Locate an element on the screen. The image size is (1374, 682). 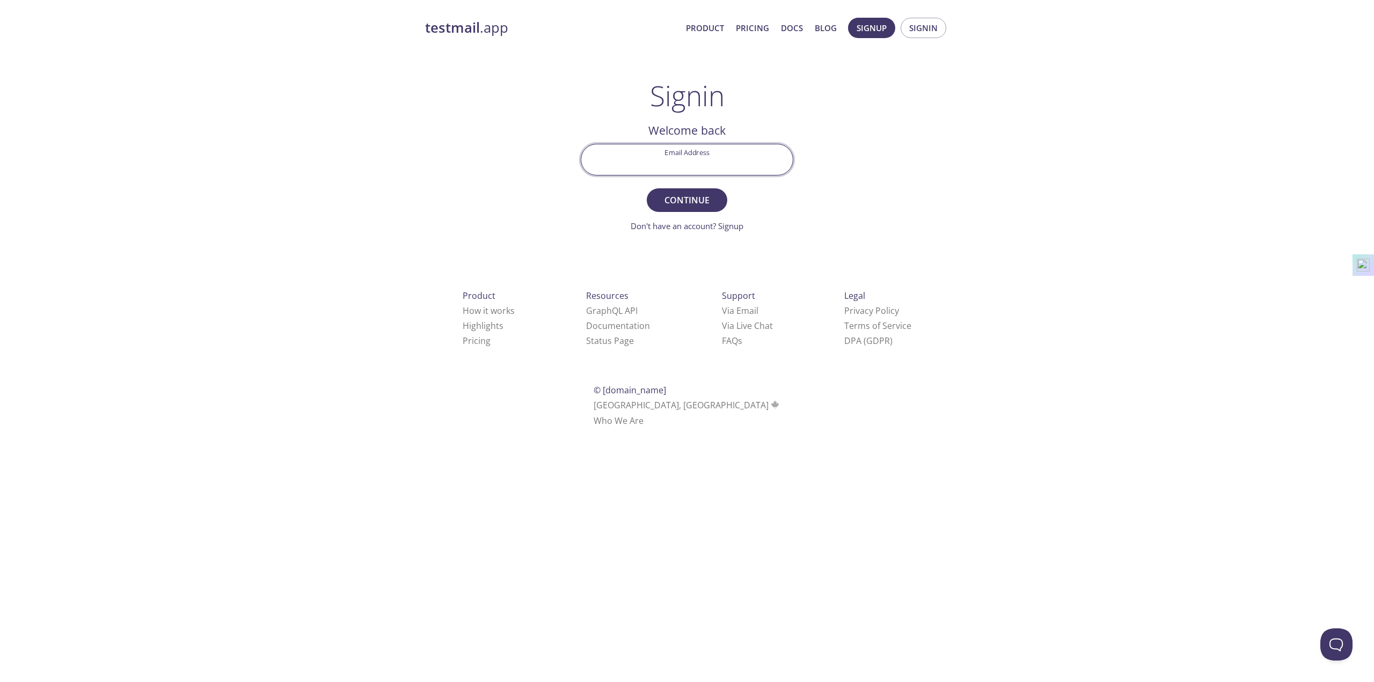
a: Via Email is located at coordinates (740, 311).